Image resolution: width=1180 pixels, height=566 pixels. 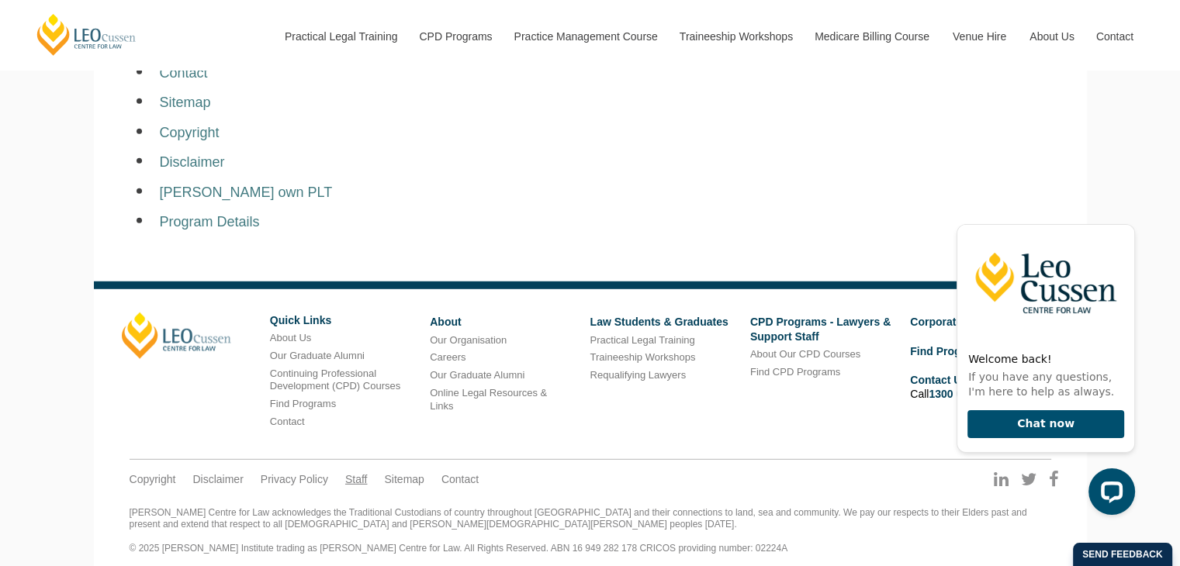 What do you see at coordinates (102, 228) in the screenshot?
I see `button: Chat now` at bounding box center [102, 228].